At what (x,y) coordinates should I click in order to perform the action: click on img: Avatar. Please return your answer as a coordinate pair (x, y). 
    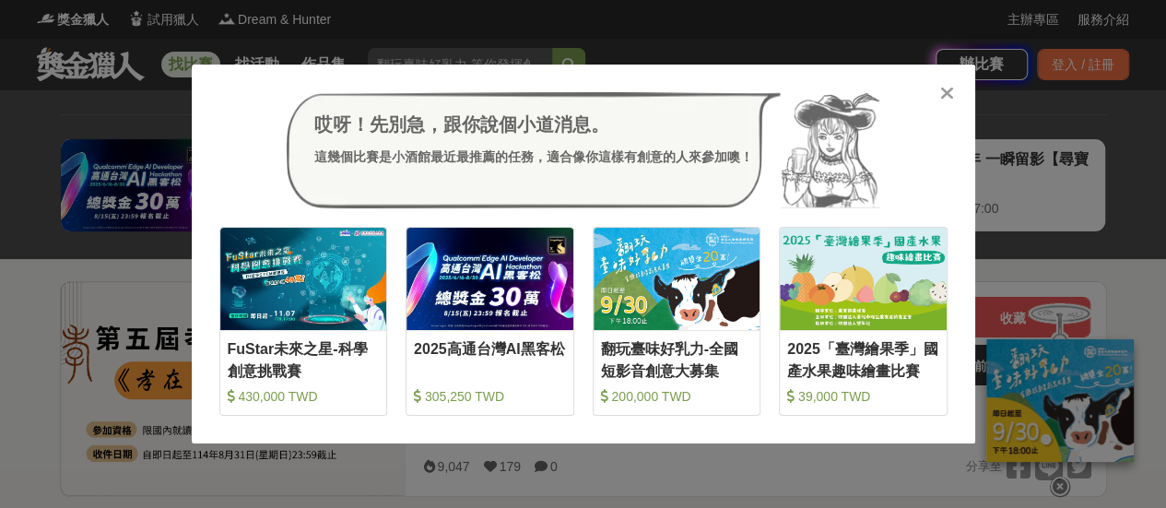
    Looking at the image, I should click on (831, 150).